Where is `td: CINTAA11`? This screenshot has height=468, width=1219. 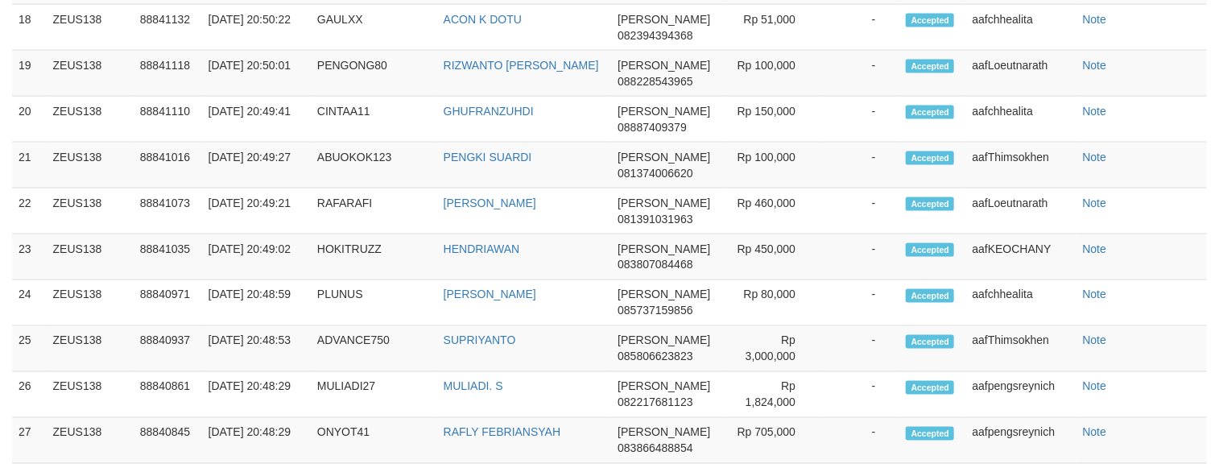 td: CINTAA11 is located at coordinates (374, 119).